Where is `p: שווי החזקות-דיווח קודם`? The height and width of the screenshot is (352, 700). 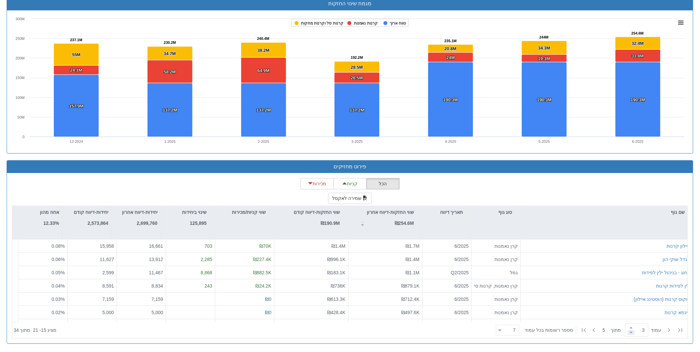 p: שווי החזקות-דיווח קודם is located at coordinates (317, 212).